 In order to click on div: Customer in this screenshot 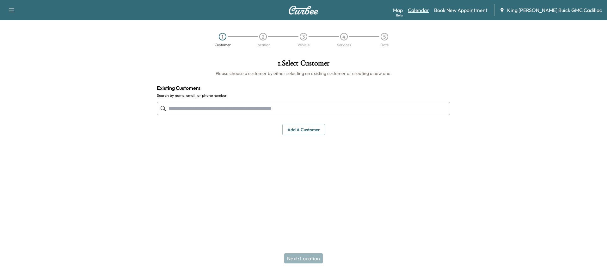, I will do `click(222, 45)`.